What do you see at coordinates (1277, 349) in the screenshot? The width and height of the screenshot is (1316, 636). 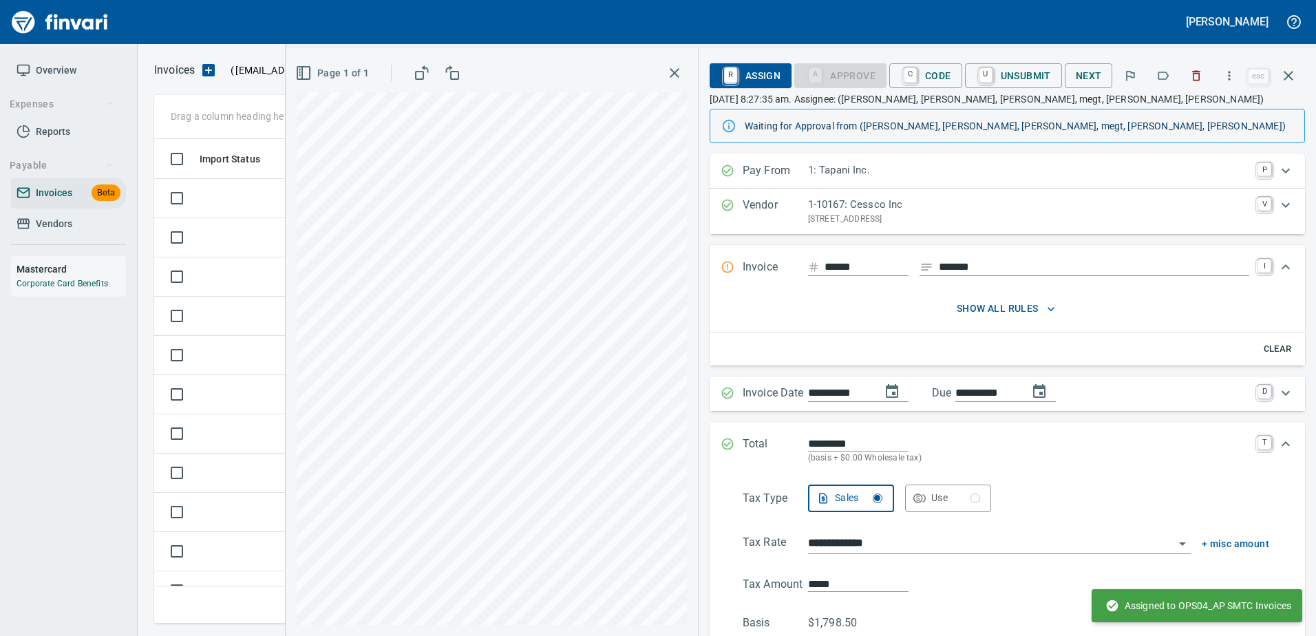 I see `span: Clear` at bounding box center [1277, 349].